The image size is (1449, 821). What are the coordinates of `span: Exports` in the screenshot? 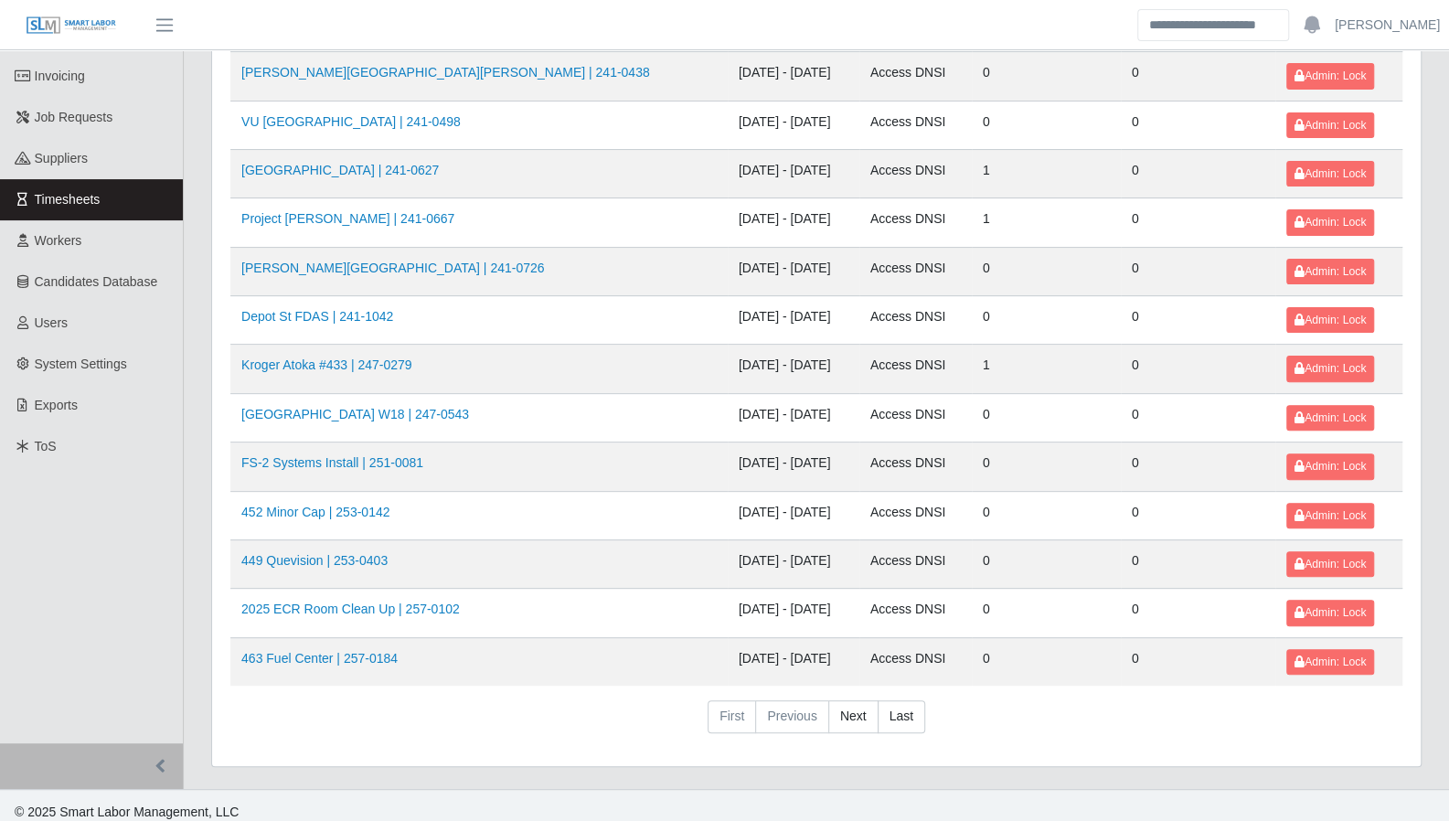 It's located at (56, 405).